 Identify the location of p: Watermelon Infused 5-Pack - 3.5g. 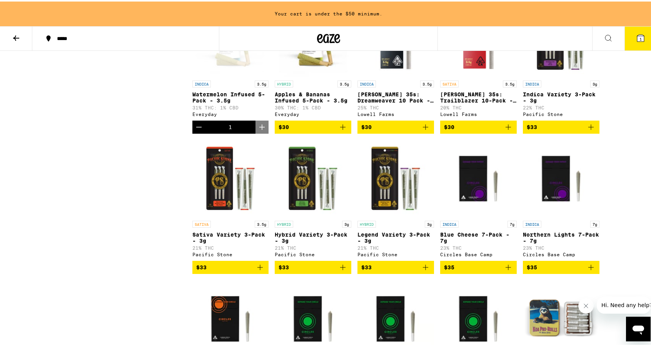
(231, 96).